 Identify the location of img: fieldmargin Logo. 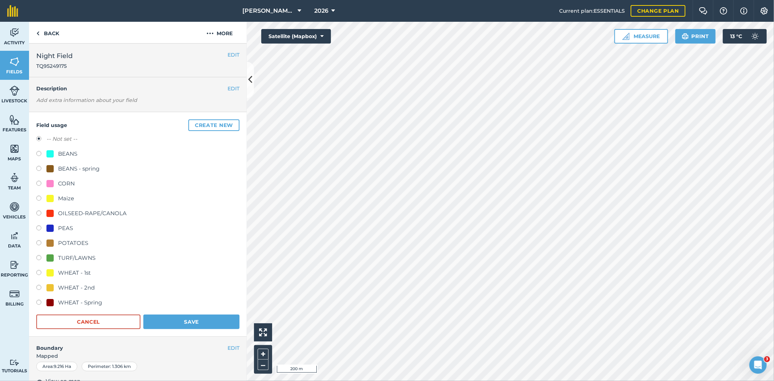
(13, 11).